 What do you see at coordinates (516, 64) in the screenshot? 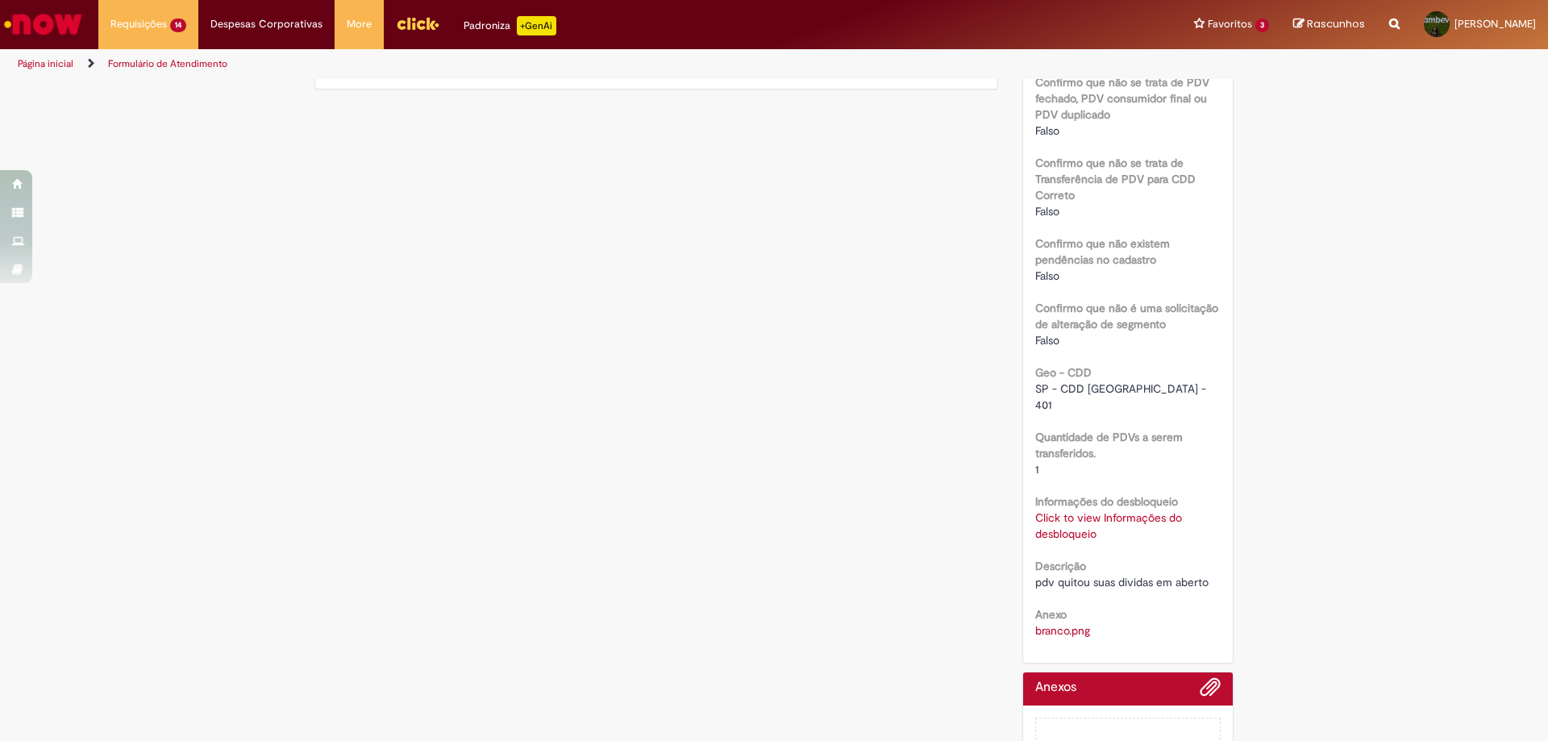
I see `ul: Trilhas de página` at bounding box center [516, 64].